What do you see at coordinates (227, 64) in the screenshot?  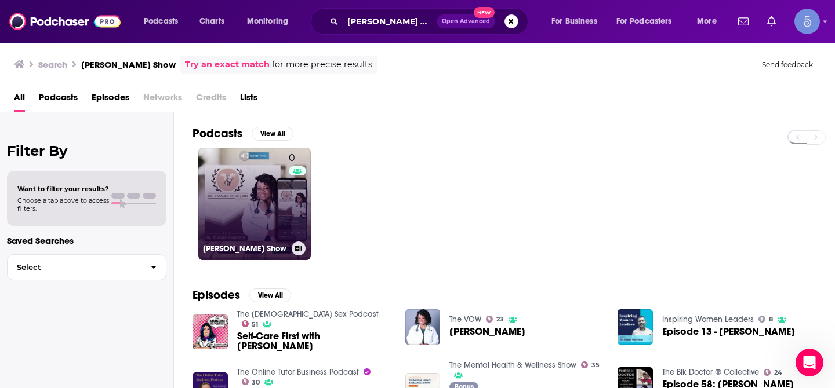 I see `a: Try an exact match` at bounding box center [227, 64].